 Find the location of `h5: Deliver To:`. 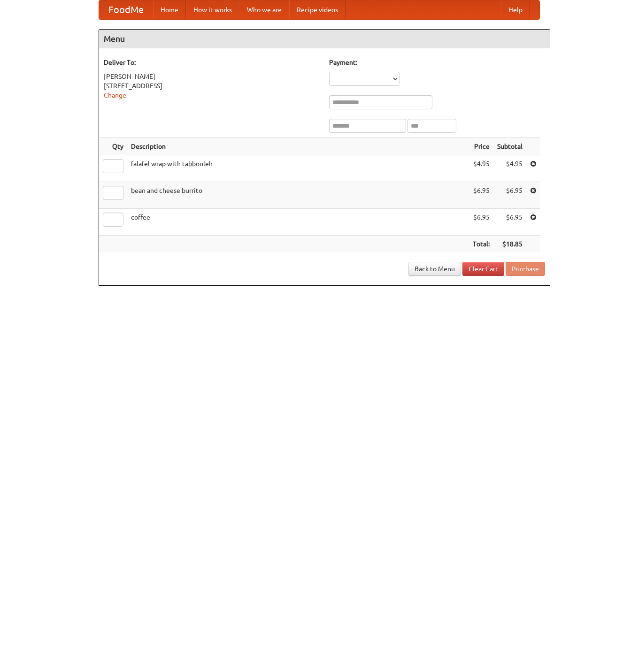

h5: Deliver To: is located at coordinates (212, 62).